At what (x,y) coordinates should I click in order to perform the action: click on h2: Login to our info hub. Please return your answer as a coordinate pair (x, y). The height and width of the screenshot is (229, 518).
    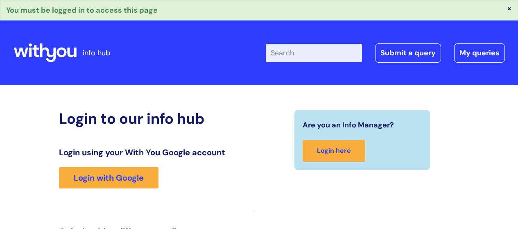
    Looking at the image, I should click on (156, 118).